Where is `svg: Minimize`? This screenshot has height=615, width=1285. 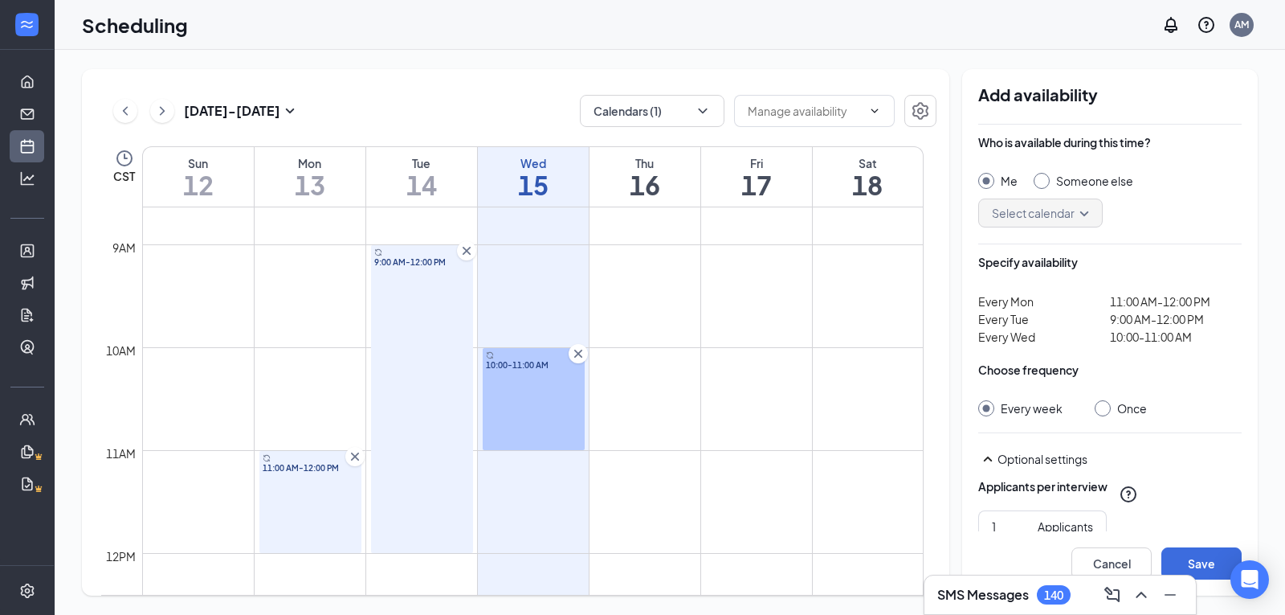 svg: Minimize is located at coordinates (1171, 594).